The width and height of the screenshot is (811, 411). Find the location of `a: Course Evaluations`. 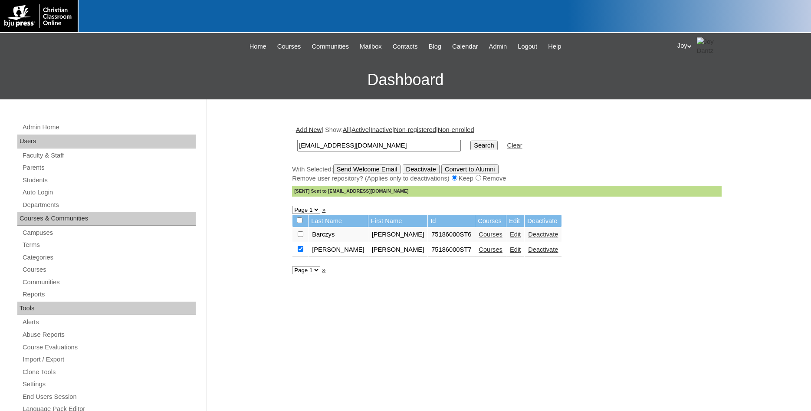

a: Course Evaluations is located at coordinates (109, 347).